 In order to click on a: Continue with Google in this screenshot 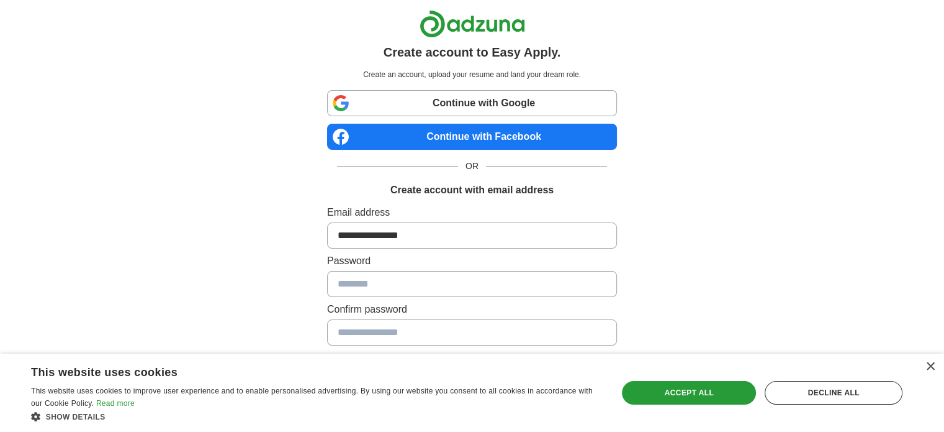, I will do `click(472, 103)`.